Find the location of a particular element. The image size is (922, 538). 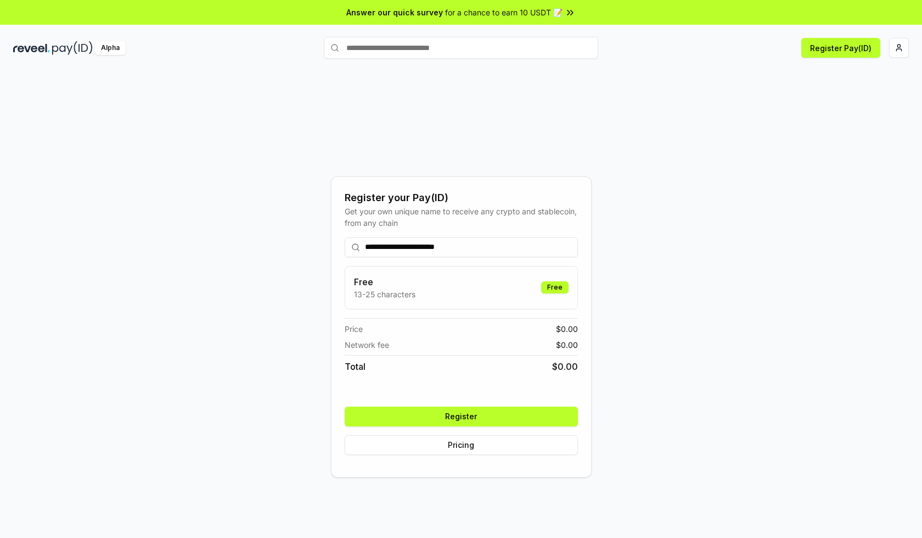

p: 13-25 characters is located at coordinates (385, 294).